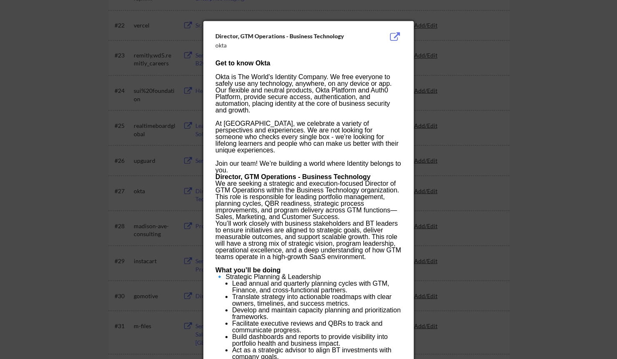 The image size is (617, 359). Describe the element at coordinates (317, 340) in the screenshot. I see `li: Build dashboards and reports to provide visibility into portfolio health and business impact.` at that location.